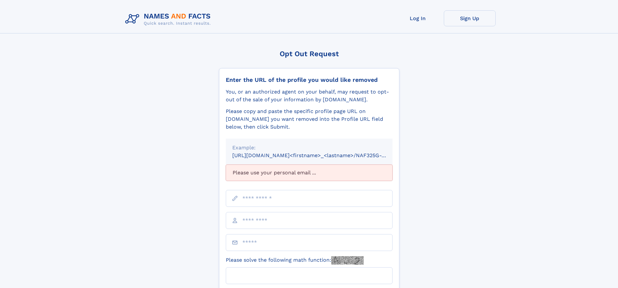 This screenshot has height=288, width=618. Describe the element at coordinates (309, 173) in the screenshot. I see `div: Please use your personal email ...` at that location.